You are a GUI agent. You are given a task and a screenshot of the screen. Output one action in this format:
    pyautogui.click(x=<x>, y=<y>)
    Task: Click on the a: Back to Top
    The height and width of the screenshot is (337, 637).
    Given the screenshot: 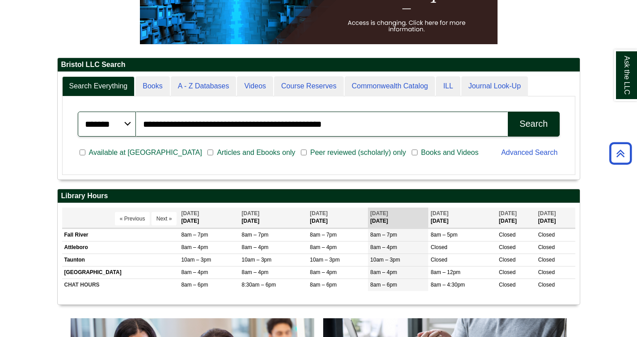 What is the action you would take?
    pyautogui.click(x=620, y=153)
    